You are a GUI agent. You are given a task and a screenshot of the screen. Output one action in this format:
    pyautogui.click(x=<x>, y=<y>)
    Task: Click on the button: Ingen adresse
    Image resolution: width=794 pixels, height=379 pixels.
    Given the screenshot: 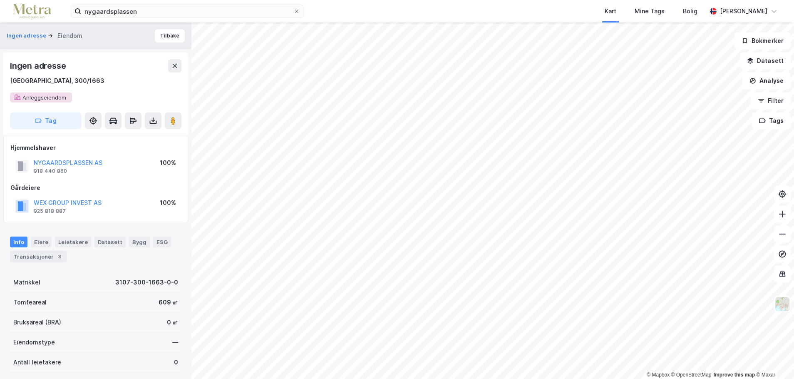 What is the action you would take?
    pyautogui.click(x=27, y=36)
    